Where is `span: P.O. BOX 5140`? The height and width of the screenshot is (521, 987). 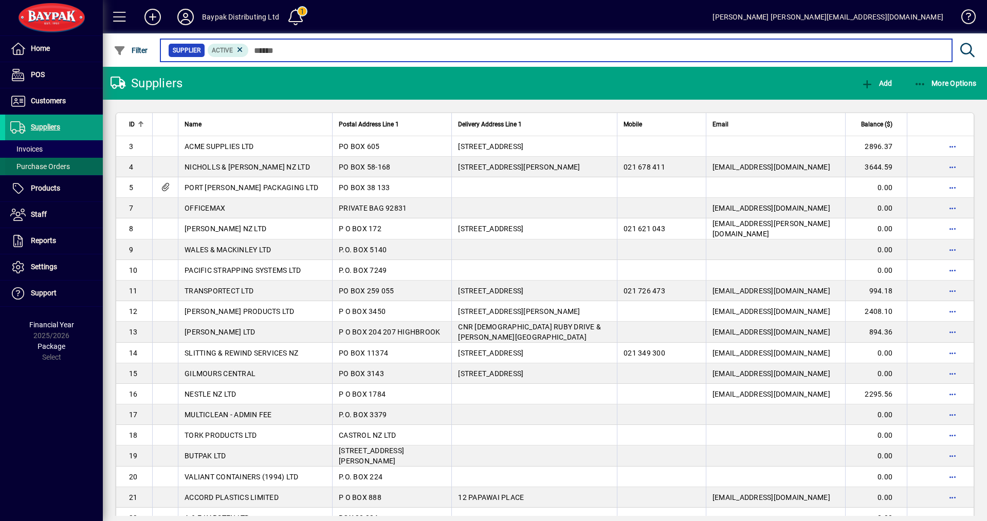 span: P.O. BOX 5140 is located at coordinates (363, 250).